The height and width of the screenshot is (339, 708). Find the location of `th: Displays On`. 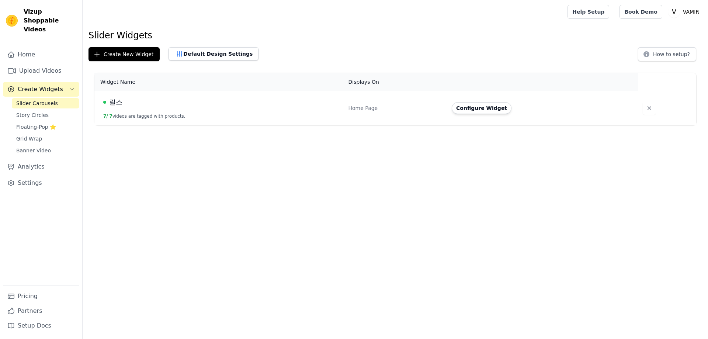

th: Displays On is located at coordinates (396, 82).